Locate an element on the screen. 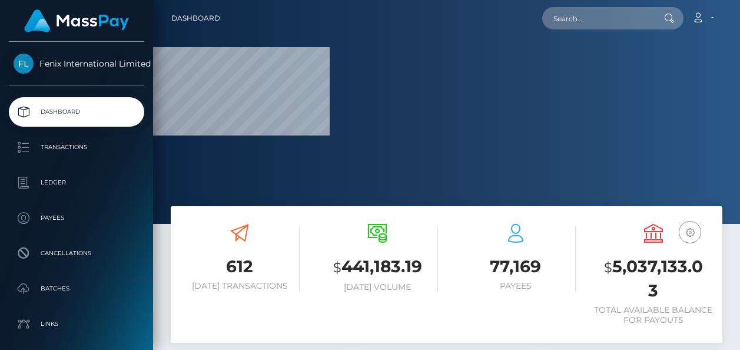  a: Batches is located at coordinates (77, 288).